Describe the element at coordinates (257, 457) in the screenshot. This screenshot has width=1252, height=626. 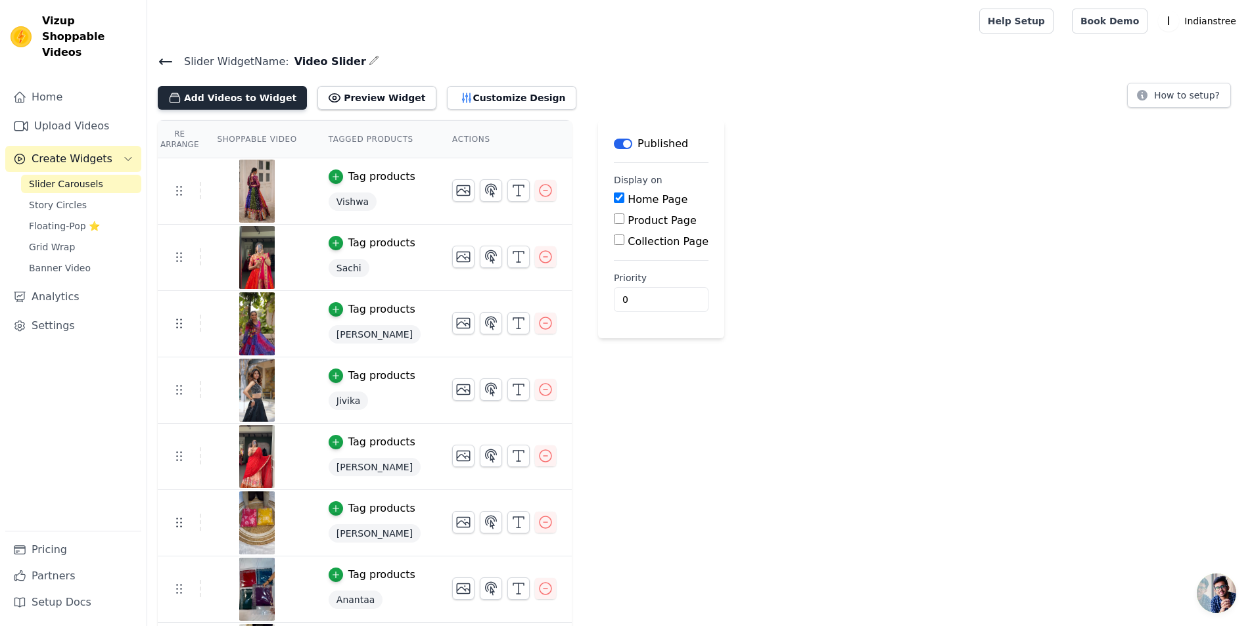
I see `img: vizup-images-c628.png` at that location.